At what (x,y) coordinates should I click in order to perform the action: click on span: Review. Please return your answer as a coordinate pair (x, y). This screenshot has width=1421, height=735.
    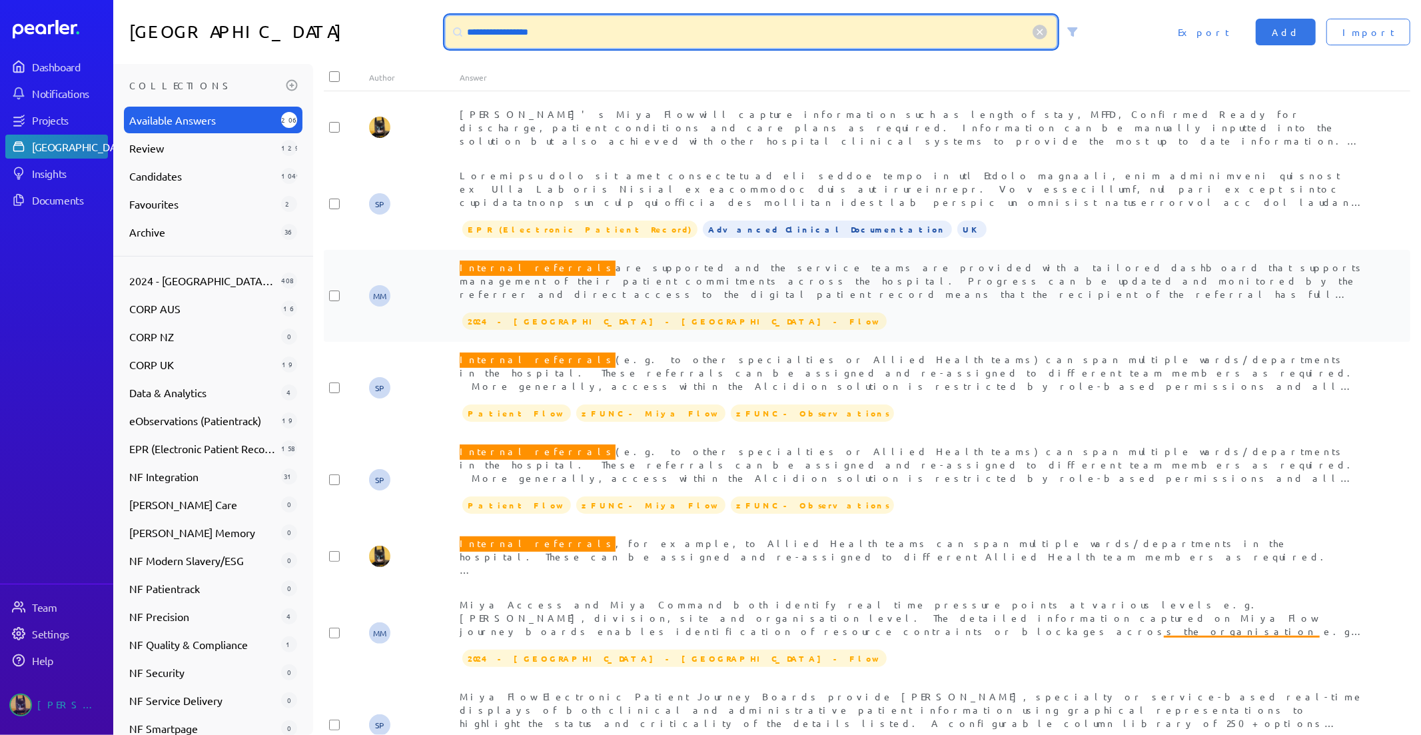
    Looking at the image, I should click on (202, 148).